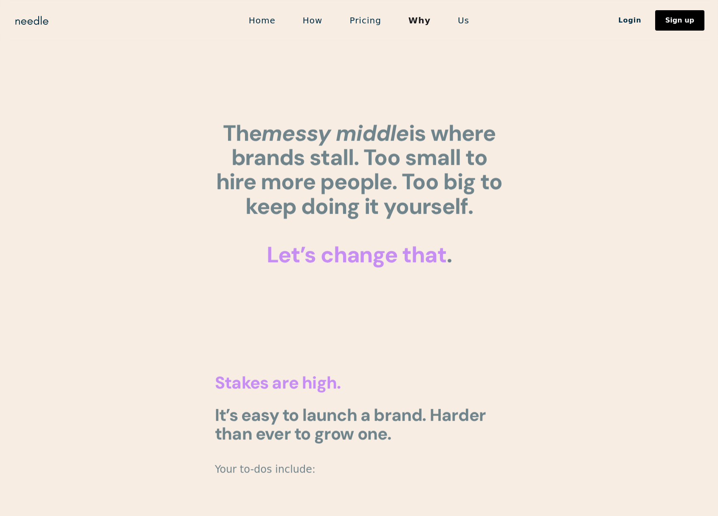  Describe the element at coordinates (359, 469) in the screenshot. I see `p: Your to-dos include:` at that location.